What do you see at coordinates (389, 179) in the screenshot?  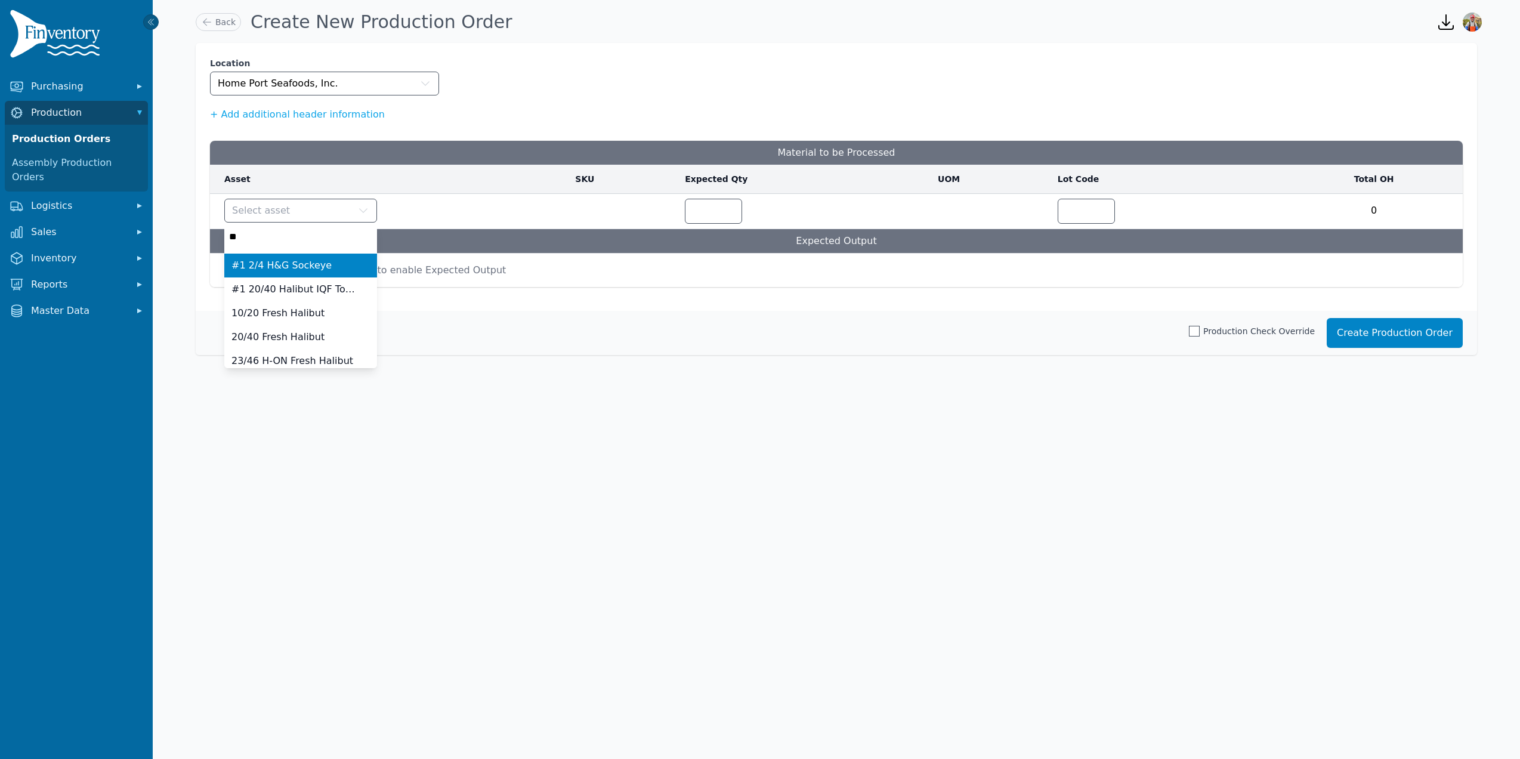 I see `th: Asset` at bounding box center [389, 179].